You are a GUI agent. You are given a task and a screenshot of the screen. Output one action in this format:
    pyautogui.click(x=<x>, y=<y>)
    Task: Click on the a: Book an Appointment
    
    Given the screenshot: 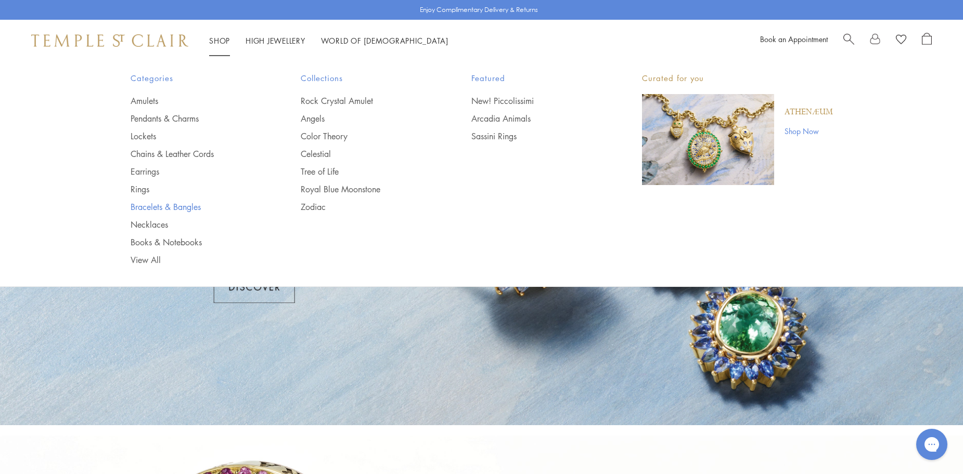 What is the action you would take?
    pyautogui.click(x=794, y=39)
    